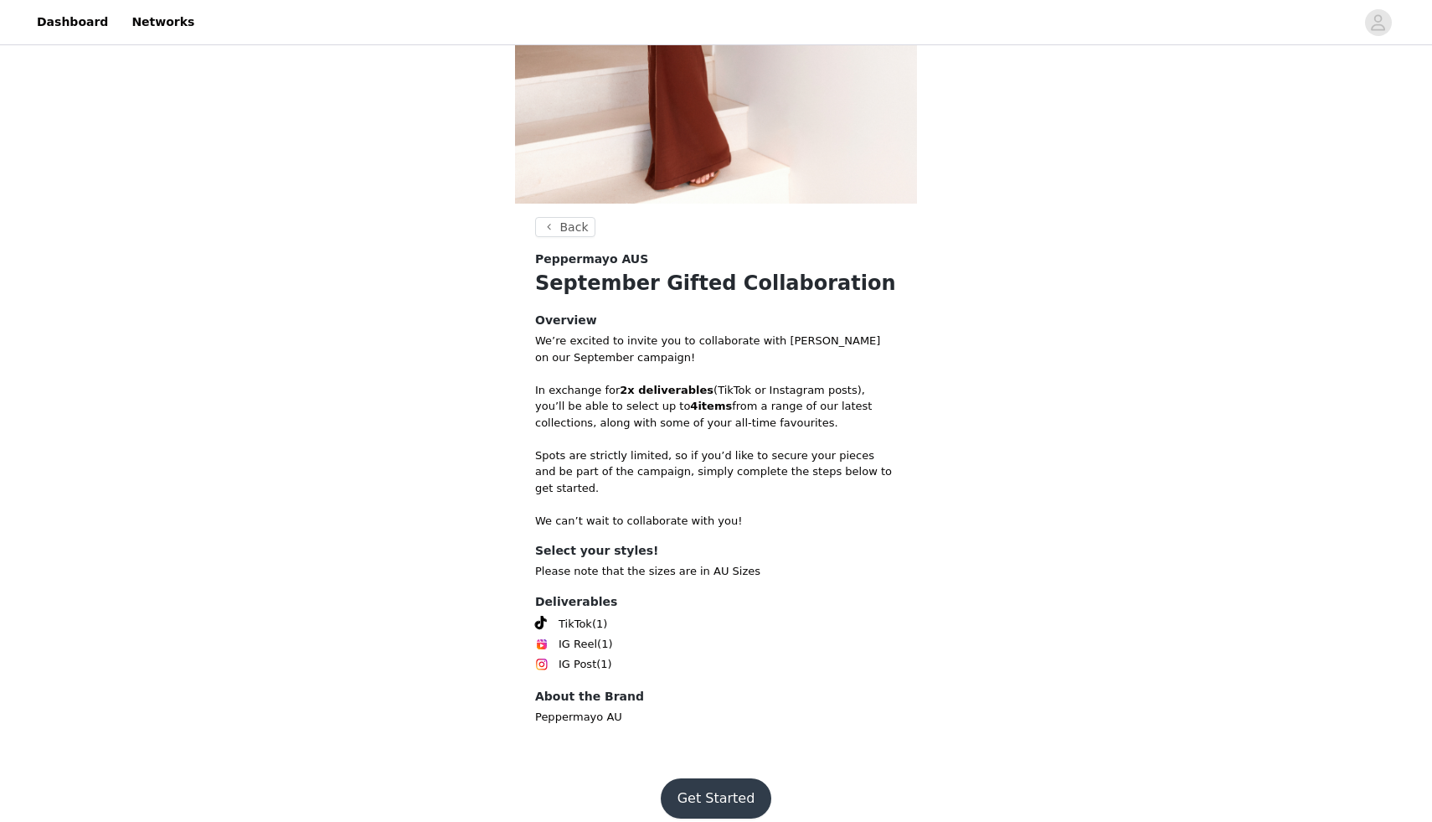 This screenshot has height=822, width=1432. Describe the element at coordinates (542, 644) in the screenshot. I see `img: Instagram Reels Icon` at that location.